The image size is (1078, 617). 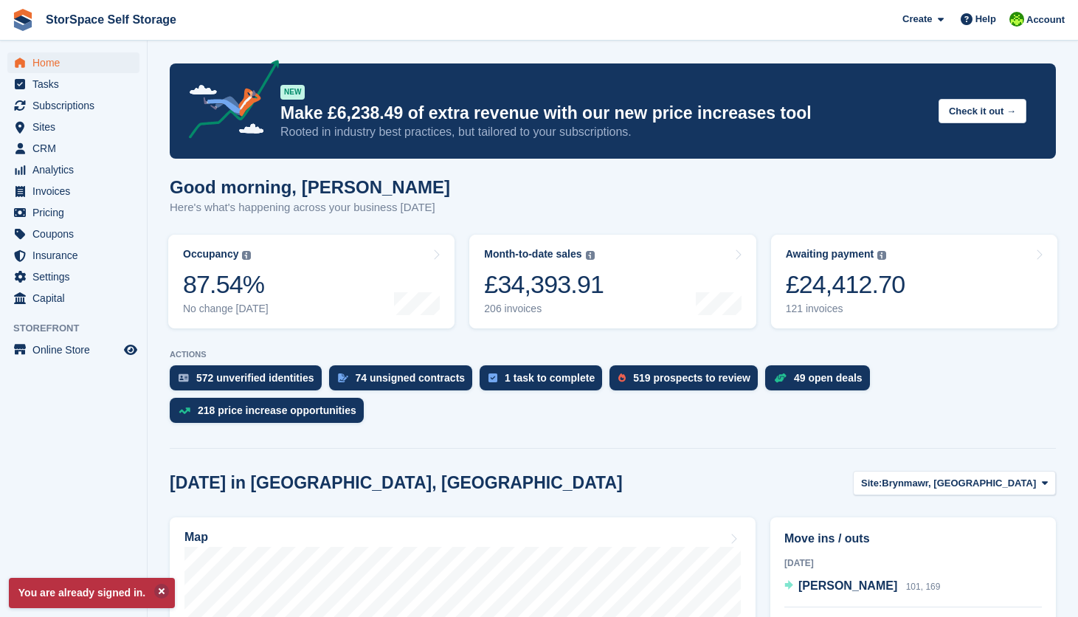 I want to click on span: Home, so click(x=77, y=63).